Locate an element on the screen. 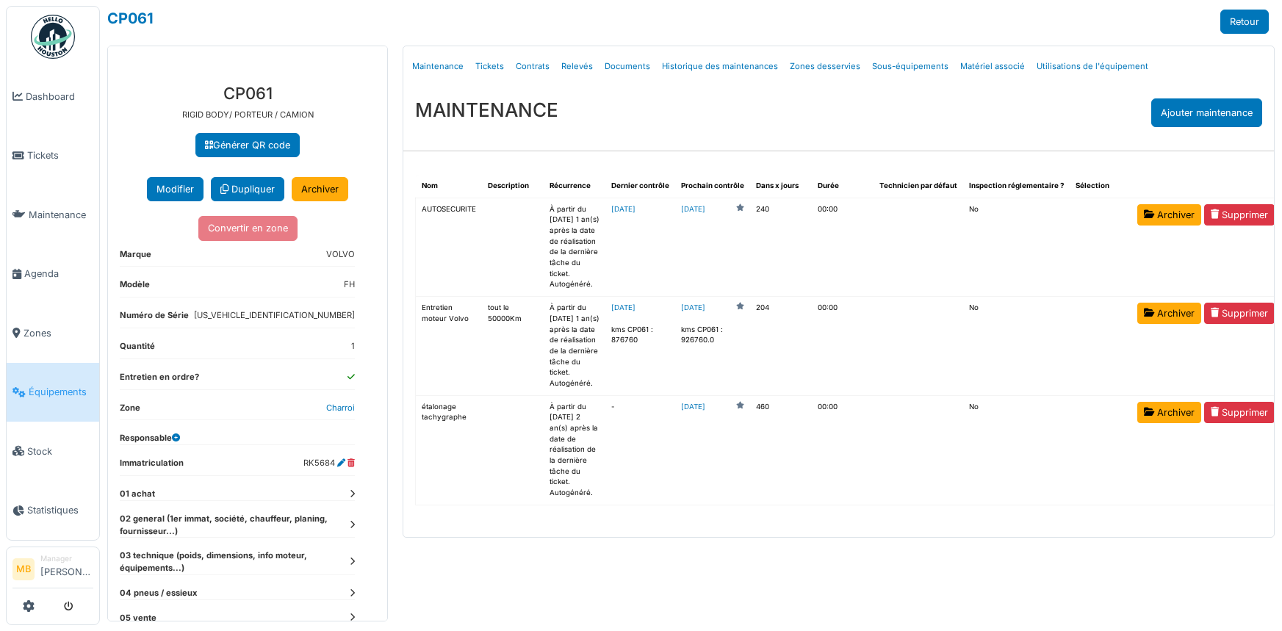  a: Dashboard is located at coordinates (53, 96).